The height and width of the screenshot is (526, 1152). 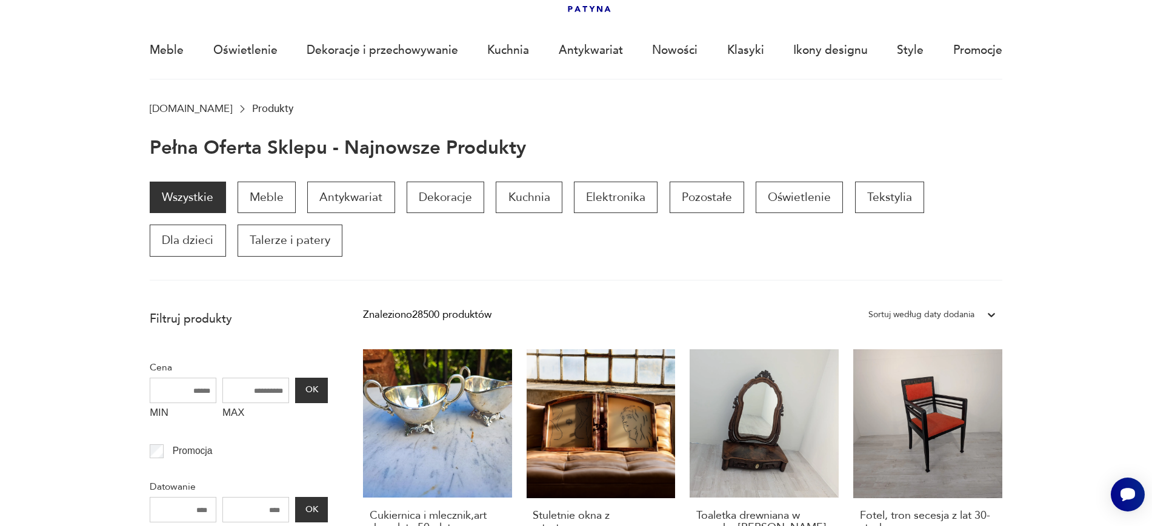 I want to click on a: Promocje, so click(x=977, y=50).